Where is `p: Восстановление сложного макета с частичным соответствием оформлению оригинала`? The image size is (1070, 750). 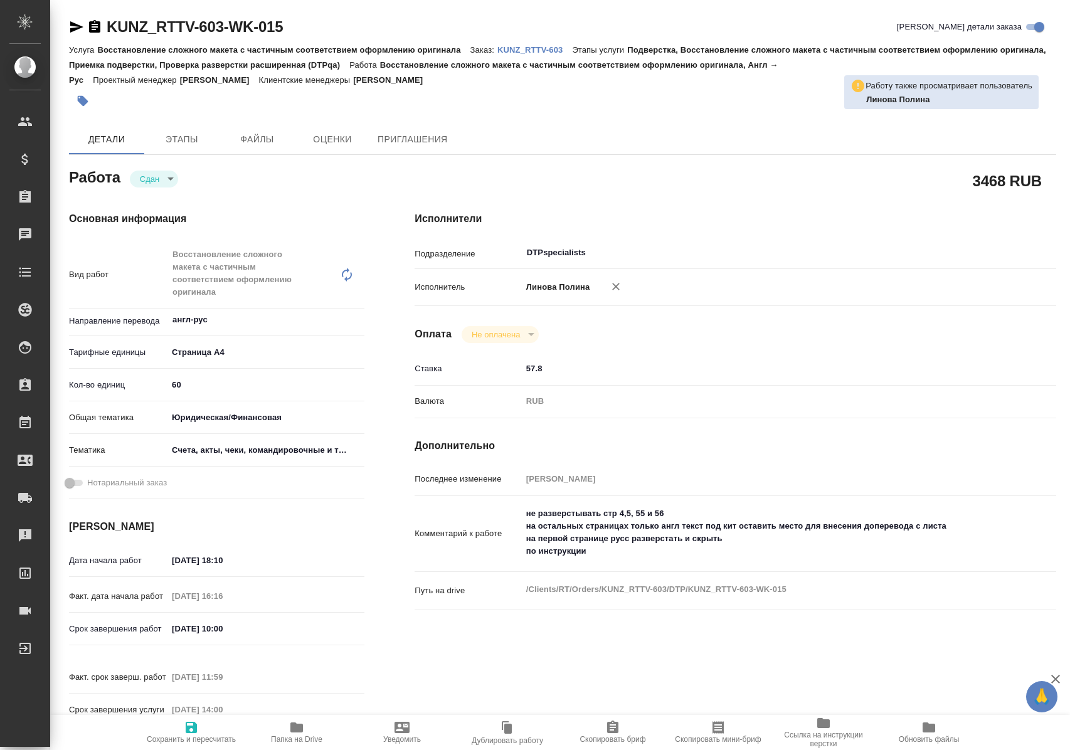 p: Восстановление сложного макета с частичным соответствием оформлению оригинала is located at coordinates (284, 50).